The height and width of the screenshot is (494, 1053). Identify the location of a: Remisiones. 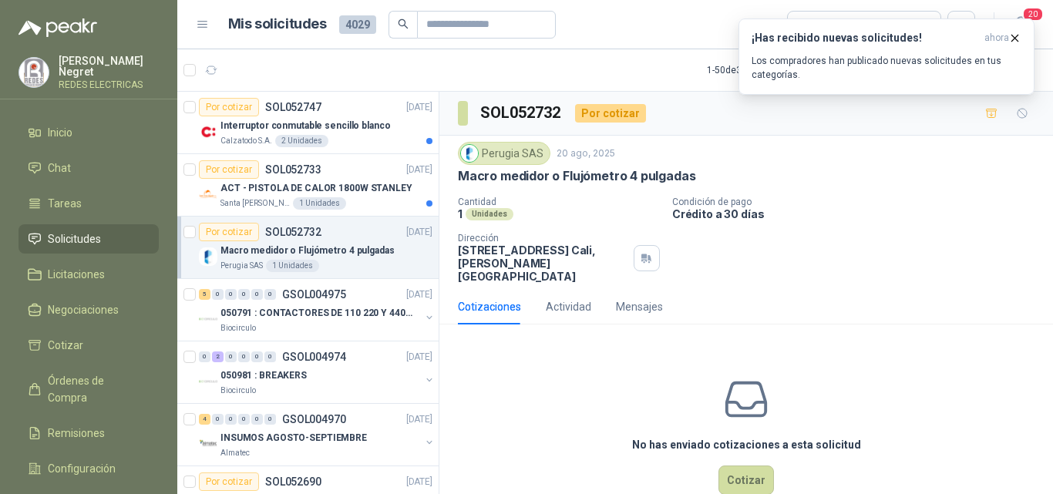
(89, 433).